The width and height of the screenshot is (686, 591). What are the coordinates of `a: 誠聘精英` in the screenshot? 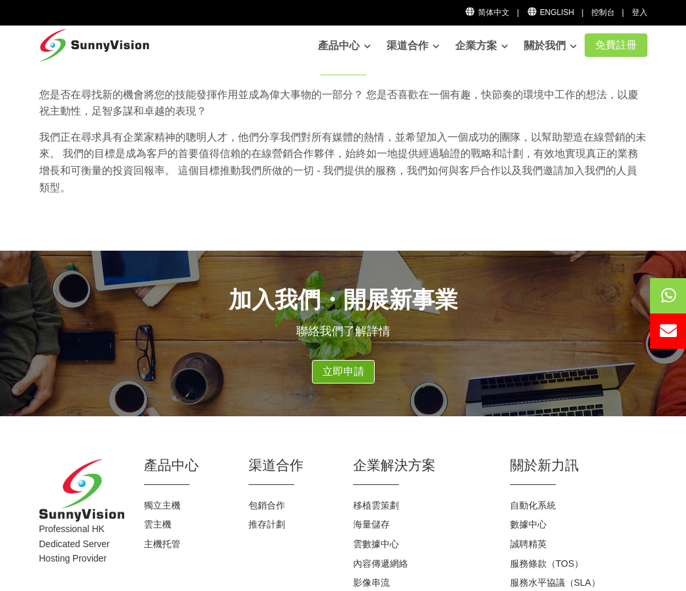 It's located at (529, 544).